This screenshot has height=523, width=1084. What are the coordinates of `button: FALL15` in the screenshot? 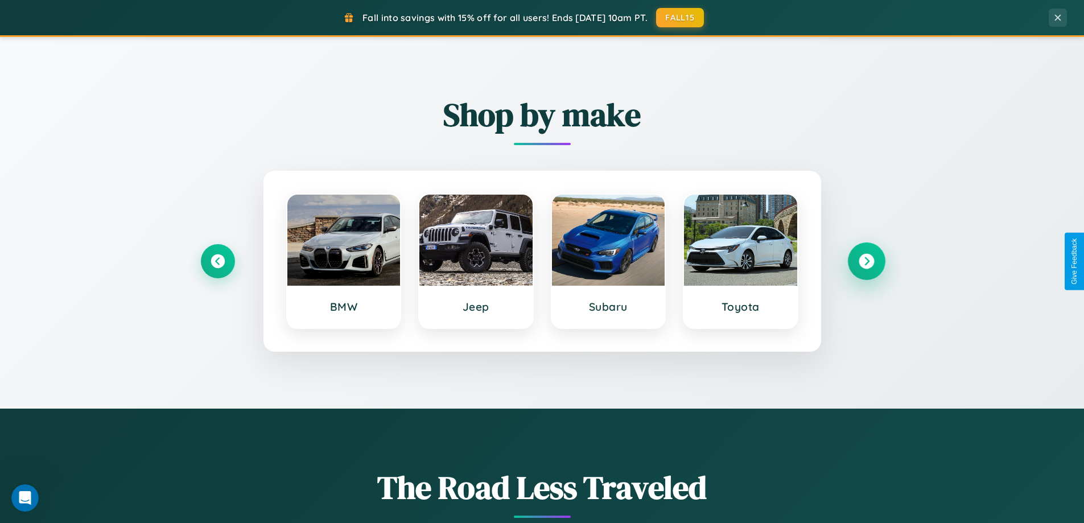 It's located at (680, 18).